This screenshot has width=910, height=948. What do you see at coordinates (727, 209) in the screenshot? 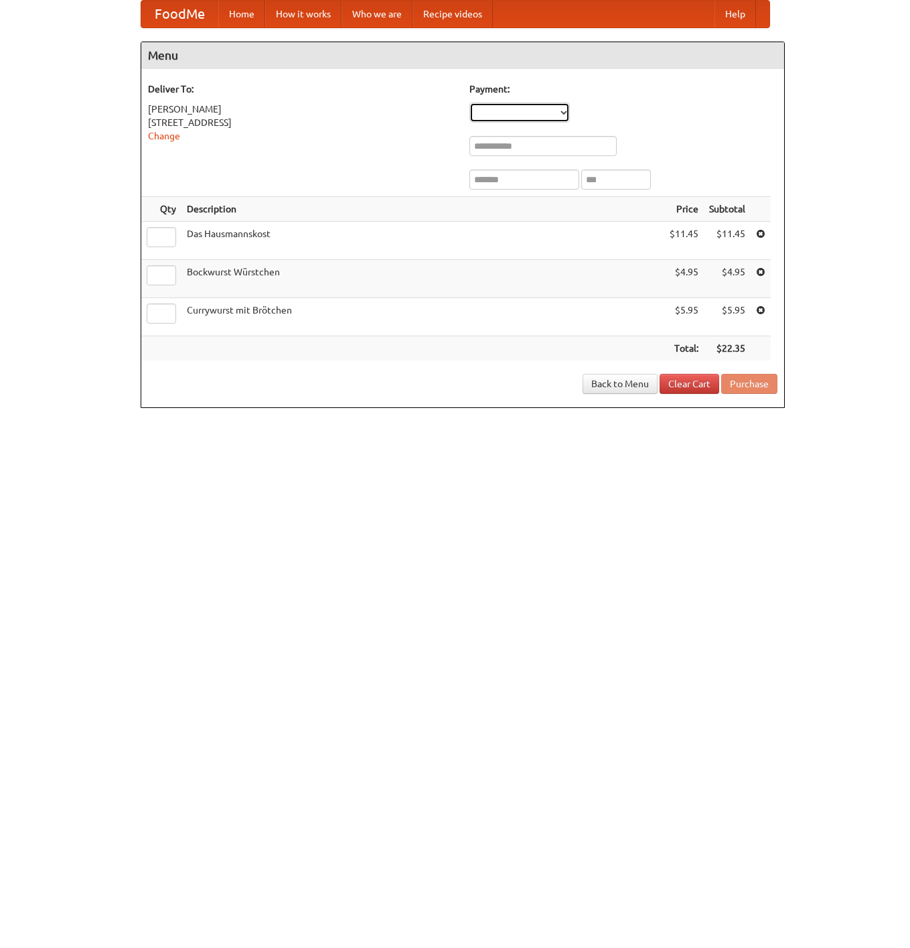
I see `th: Subtotal` at bounding box center [727, 209].